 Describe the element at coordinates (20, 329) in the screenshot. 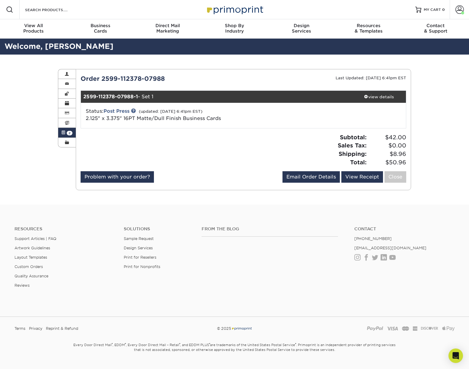

I see `a: Terms` at that location.